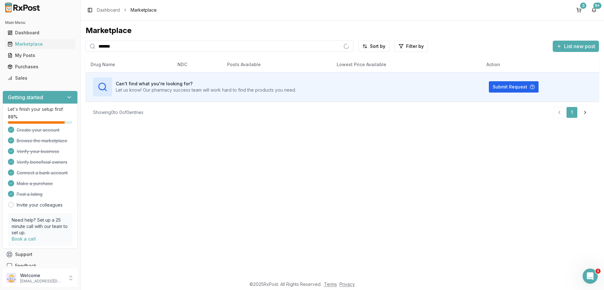 This screenshot has height=290, width=604. I want to click on a: Invite your colleagues, so click(40, 205).